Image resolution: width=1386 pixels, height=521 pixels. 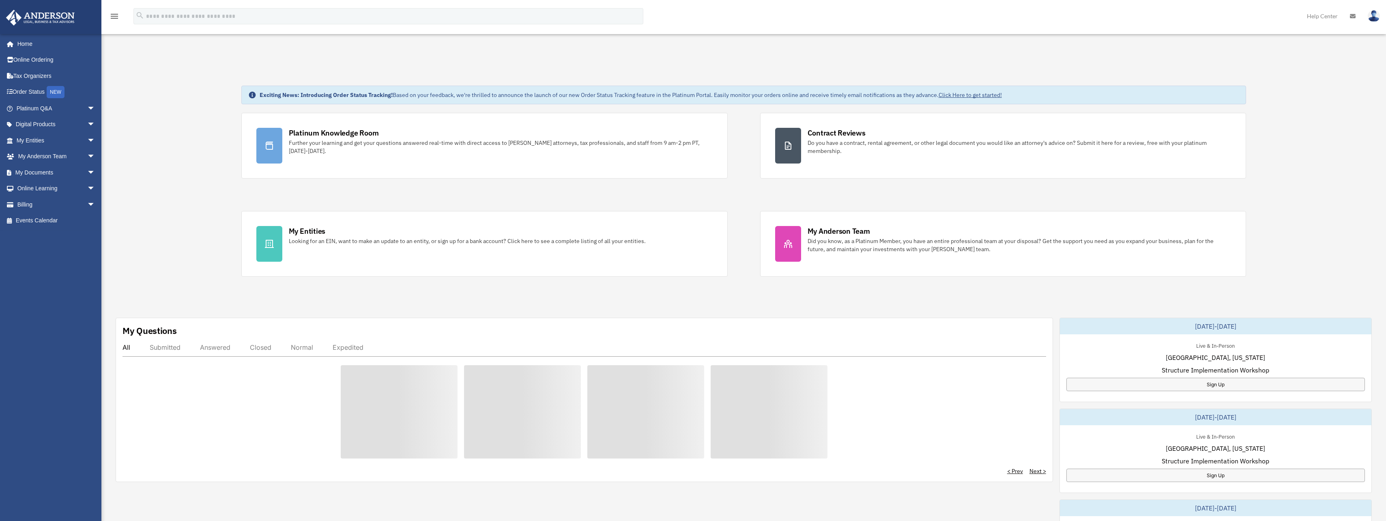 What do you see at coordinates (56, 124) in the screenshot?
I see `a: Digital Productsarrow_drop_down` at bounding box center [56, 124].